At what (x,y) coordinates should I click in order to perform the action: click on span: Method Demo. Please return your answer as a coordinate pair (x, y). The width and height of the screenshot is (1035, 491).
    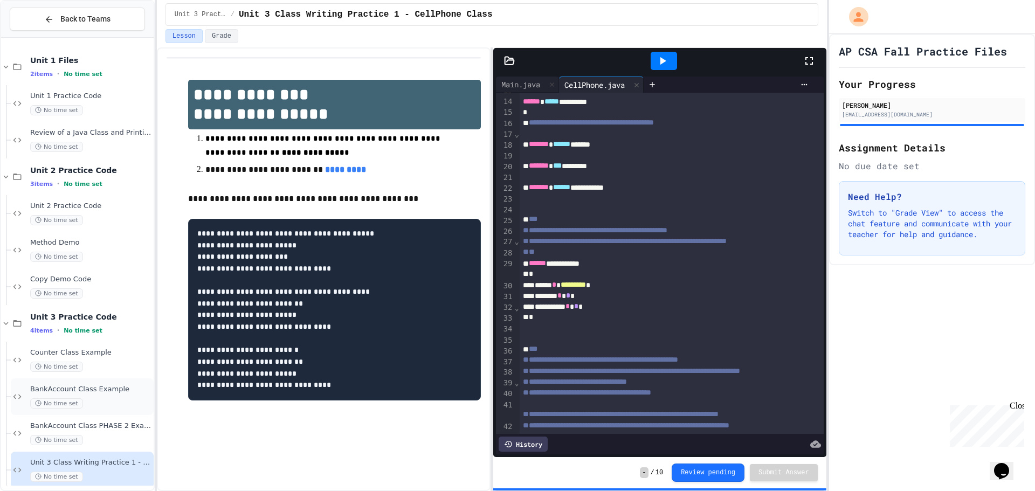
    Looking at the image, I should click on (91, 243).